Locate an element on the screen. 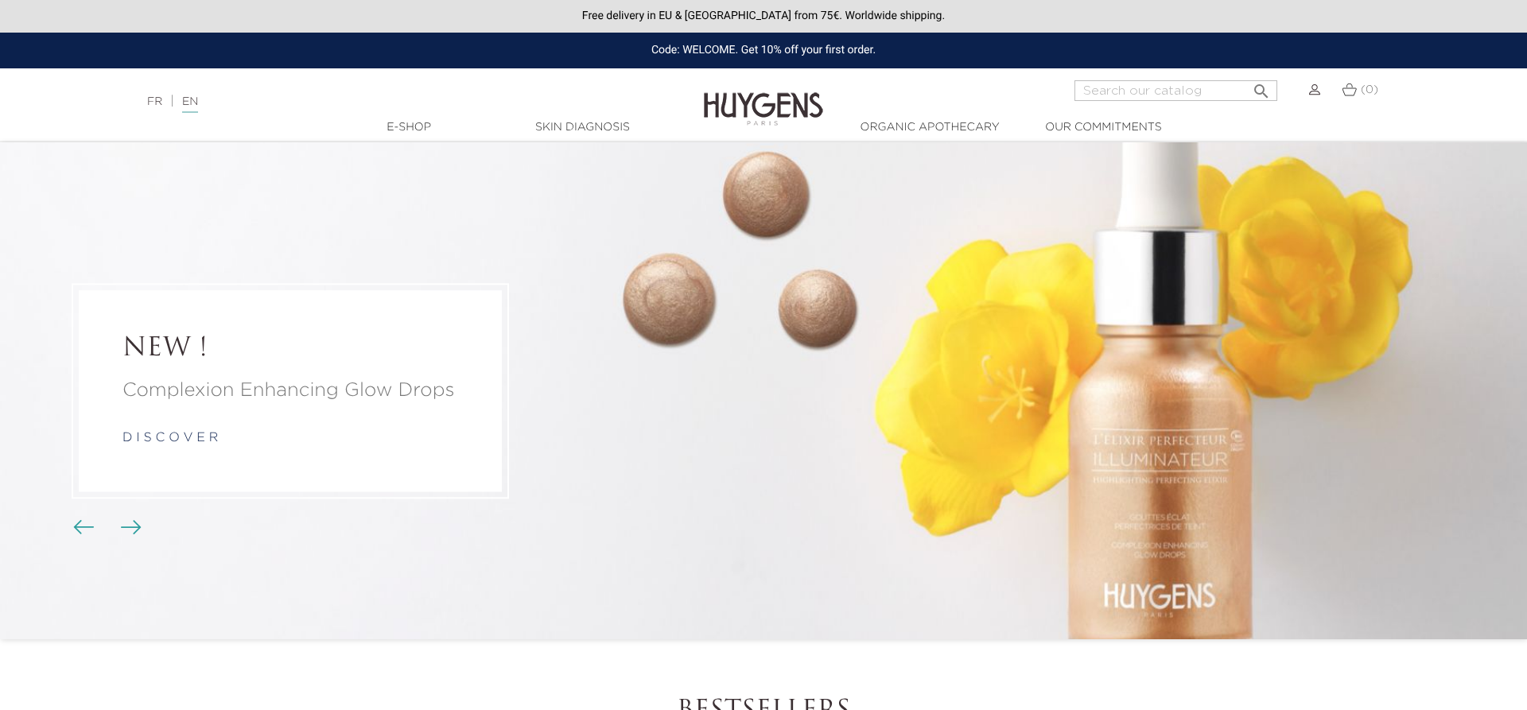 The width and height of the screenshot is (1527, 710). a: E-Shop is located at coordinates (409, 127).